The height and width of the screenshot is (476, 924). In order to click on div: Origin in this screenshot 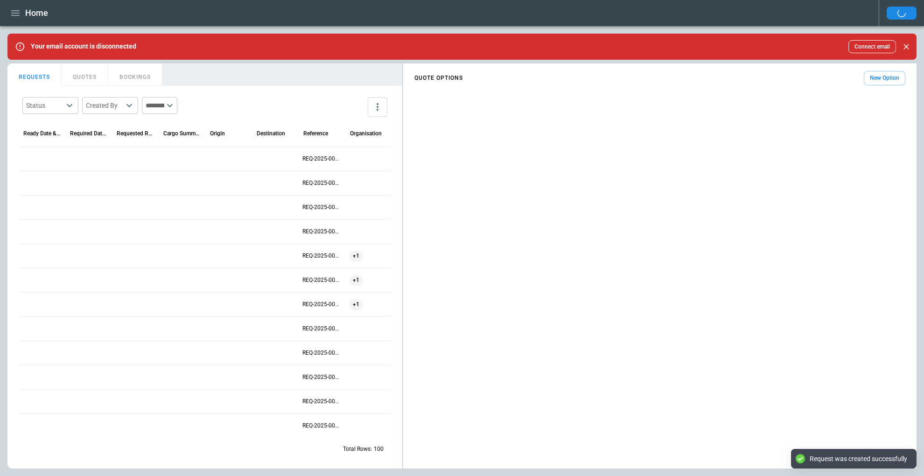, I will do `click(217, 133)`.